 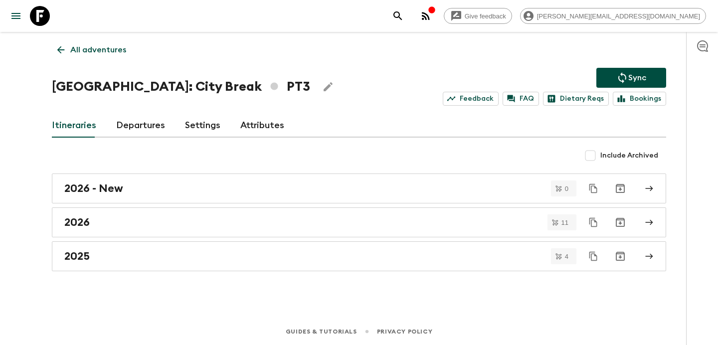 I want to click on a: Give feedback, so click(x=478, y=16).